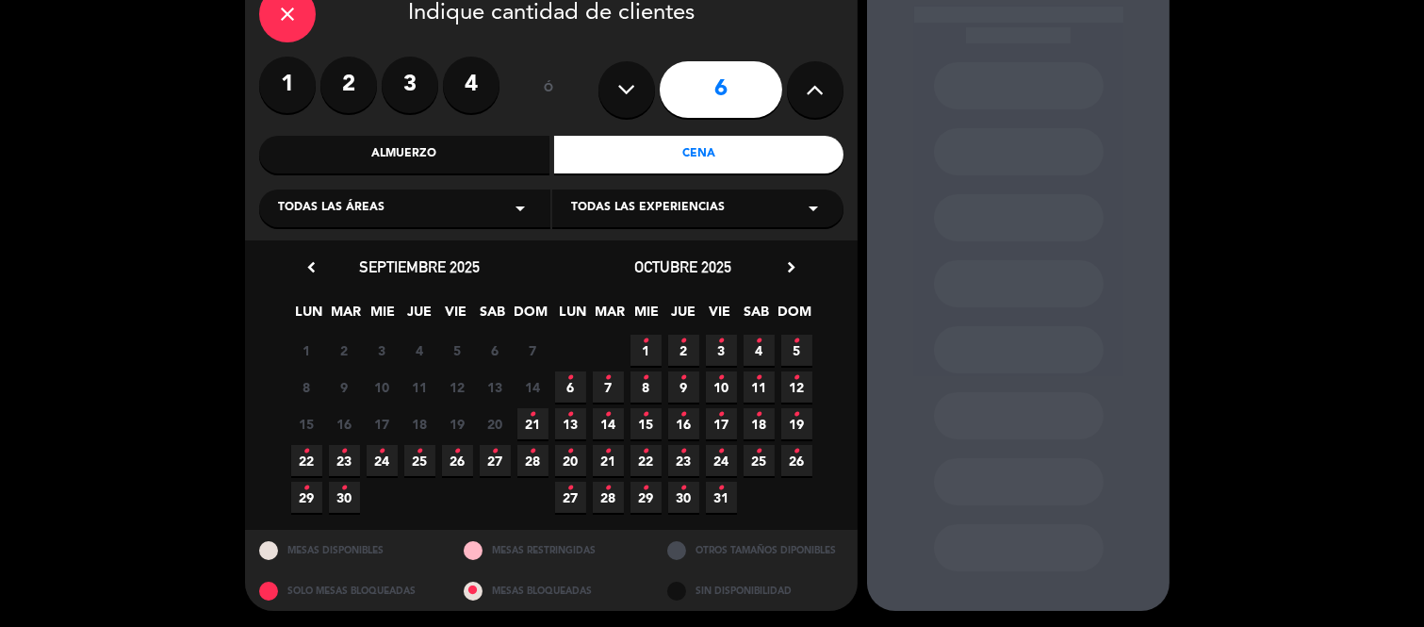 The height and width of the screenshot is (627, 1424). I want to click on span: JUE, so click(683, 316).